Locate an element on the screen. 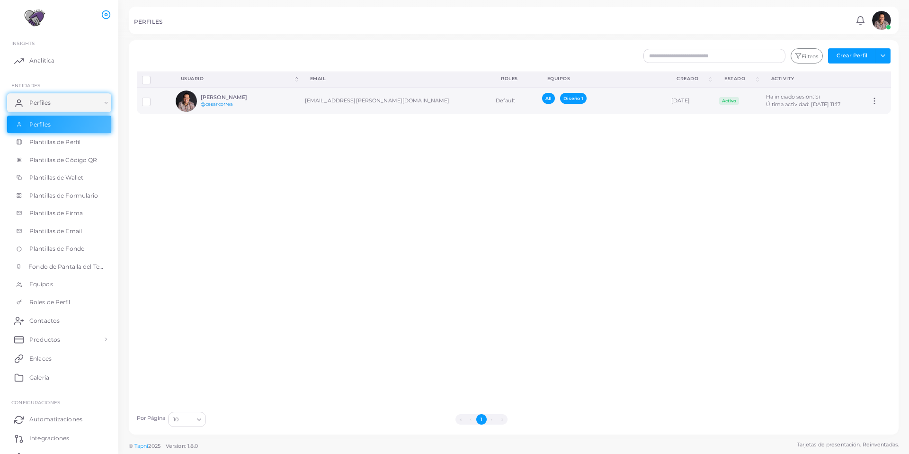 Image resolution: width=909 pixels, height=454 pixels. span: Tarjetas de presentación. Reinventadas. is located at coordinates (847, 444).